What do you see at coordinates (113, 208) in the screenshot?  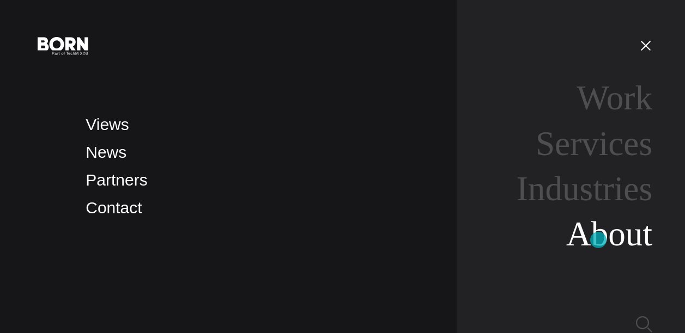 I see `a: Contact` at bounding box center [113, 208].